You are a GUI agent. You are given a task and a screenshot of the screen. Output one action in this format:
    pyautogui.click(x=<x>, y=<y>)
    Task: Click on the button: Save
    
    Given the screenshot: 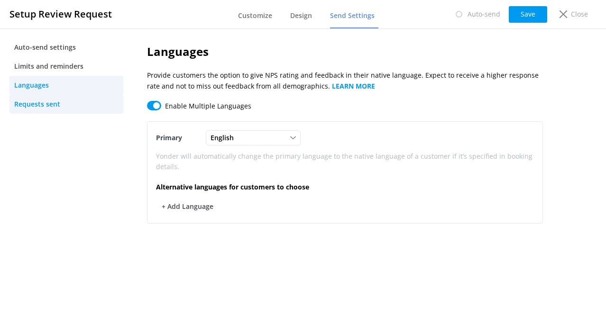 What is the action you would take?
    pyautogui.click(x=528, y=14)
    